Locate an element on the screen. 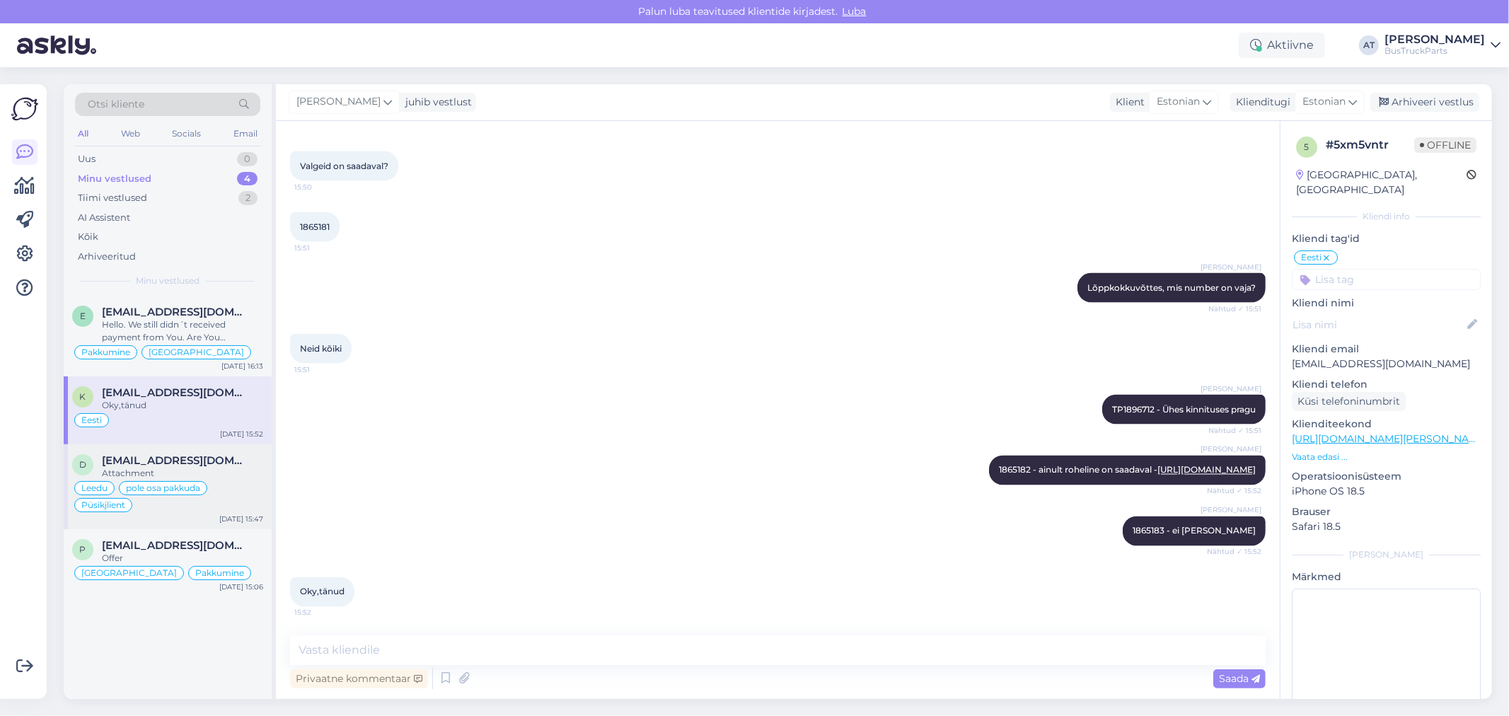  div: AI Assistent is located at coordinates (104, 218).